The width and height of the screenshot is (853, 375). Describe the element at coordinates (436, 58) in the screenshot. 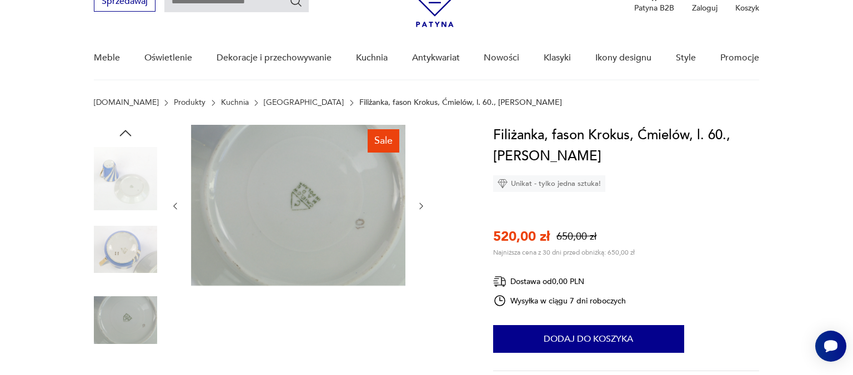

I see `a: Antykwariat` at that location.